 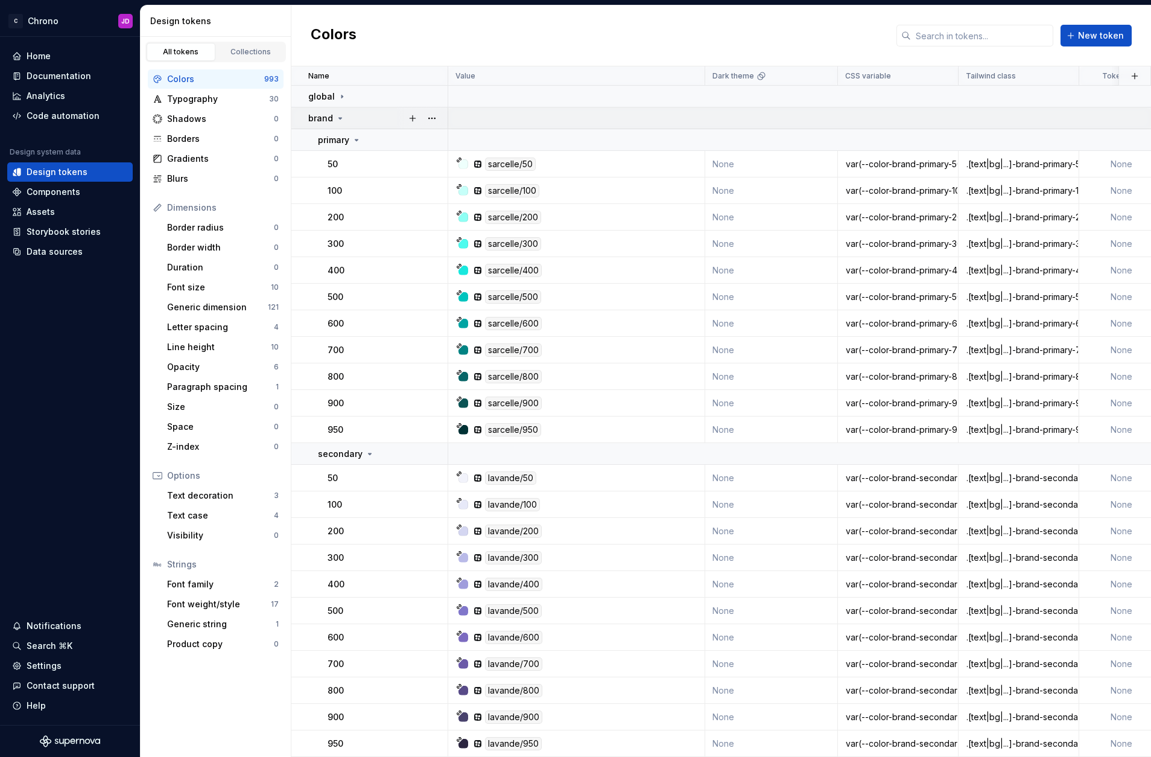 What do you see at coordinates (223, 247) in the screenshot?
I see `a: Border width0` at bounding box center [223, 247].